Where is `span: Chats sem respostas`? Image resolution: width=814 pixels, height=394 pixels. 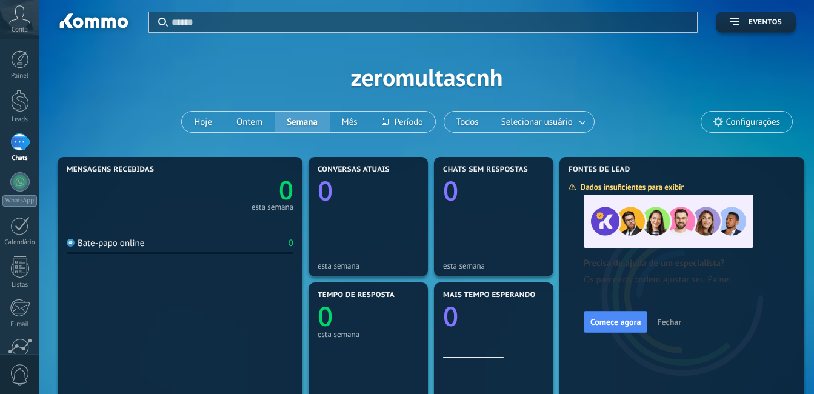
span: Chats sem respostas is located at coordinates (486, 170).